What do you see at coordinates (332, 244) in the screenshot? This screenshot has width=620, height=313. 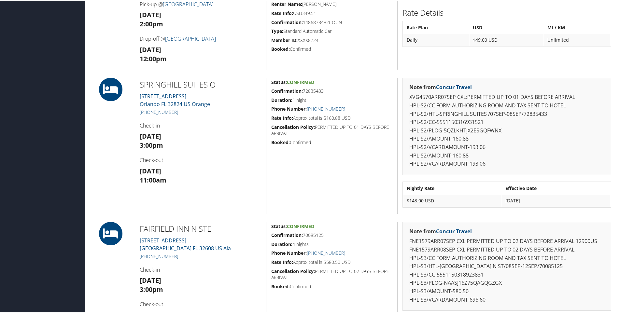 I see `h5: 4 nights` at bounding box center [332, 244].